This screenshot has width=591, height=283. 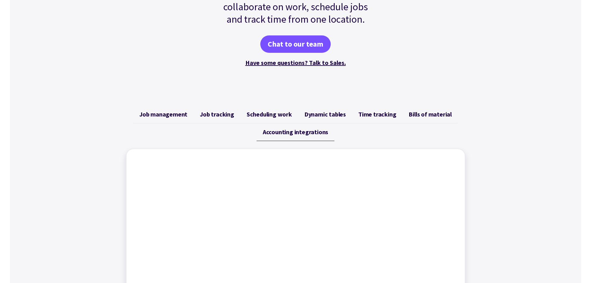 I want to click on a: Have some questions? Talk to Sales., so click(x=296, y=62).